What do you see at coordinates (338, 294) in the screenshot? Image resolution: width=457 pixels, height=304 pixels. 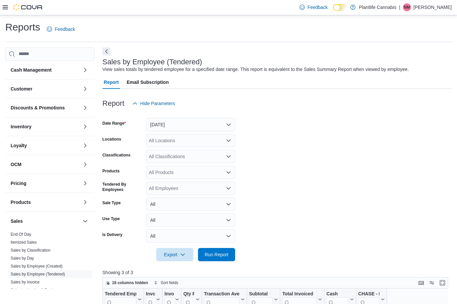 I see `div: Cash` at bounding box center [338, 294].